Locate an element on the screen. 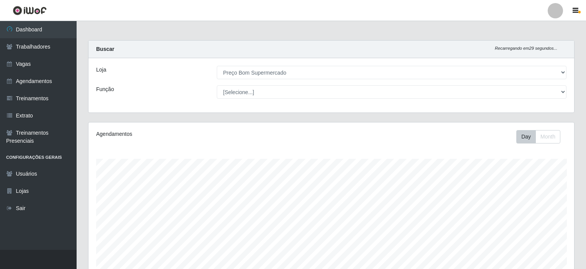 The width and height of the screenshot is (586, 269). button: Day is located at coordinates (526, 137).